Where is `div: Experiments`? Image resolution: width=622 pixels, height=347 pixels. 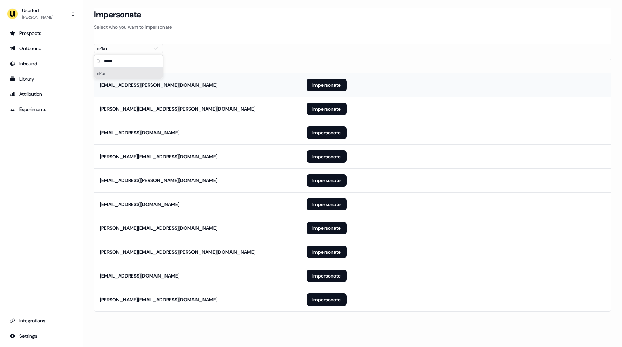
div: Experiments is located at coordinates (41, 109).